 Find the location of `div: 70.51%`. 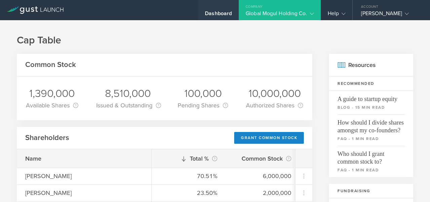

div: 70.51% is located at coordinates (189, 176).